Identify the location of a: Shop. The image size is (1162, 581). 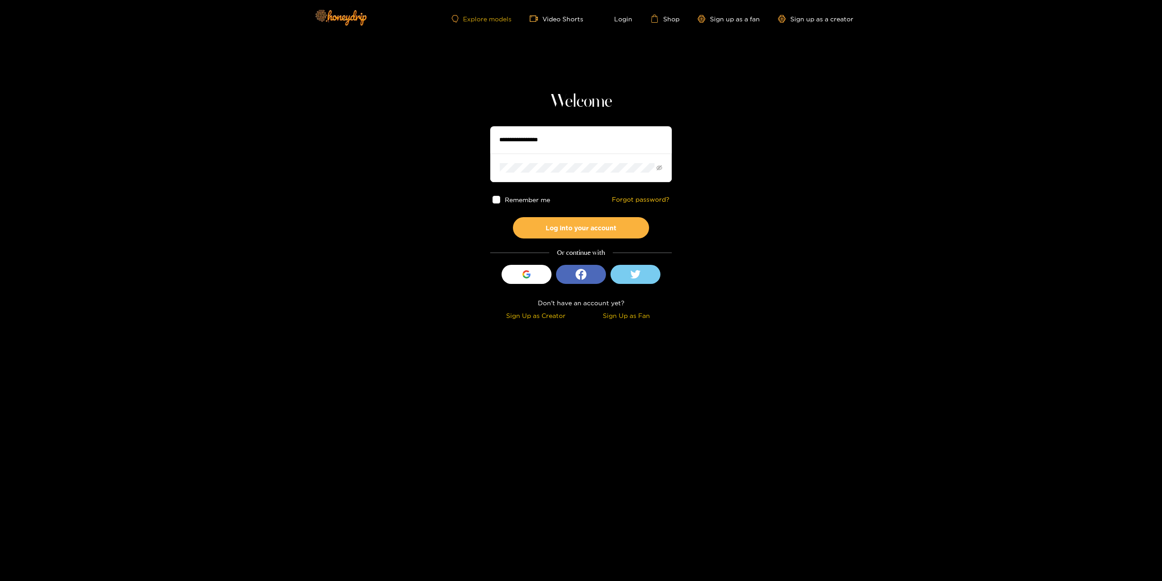
(665, 19).